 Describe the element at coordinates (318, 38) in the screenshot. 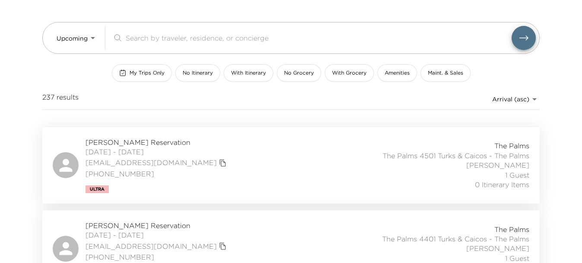

I see `input: Search by traveler, residence, or concierge` at that location.